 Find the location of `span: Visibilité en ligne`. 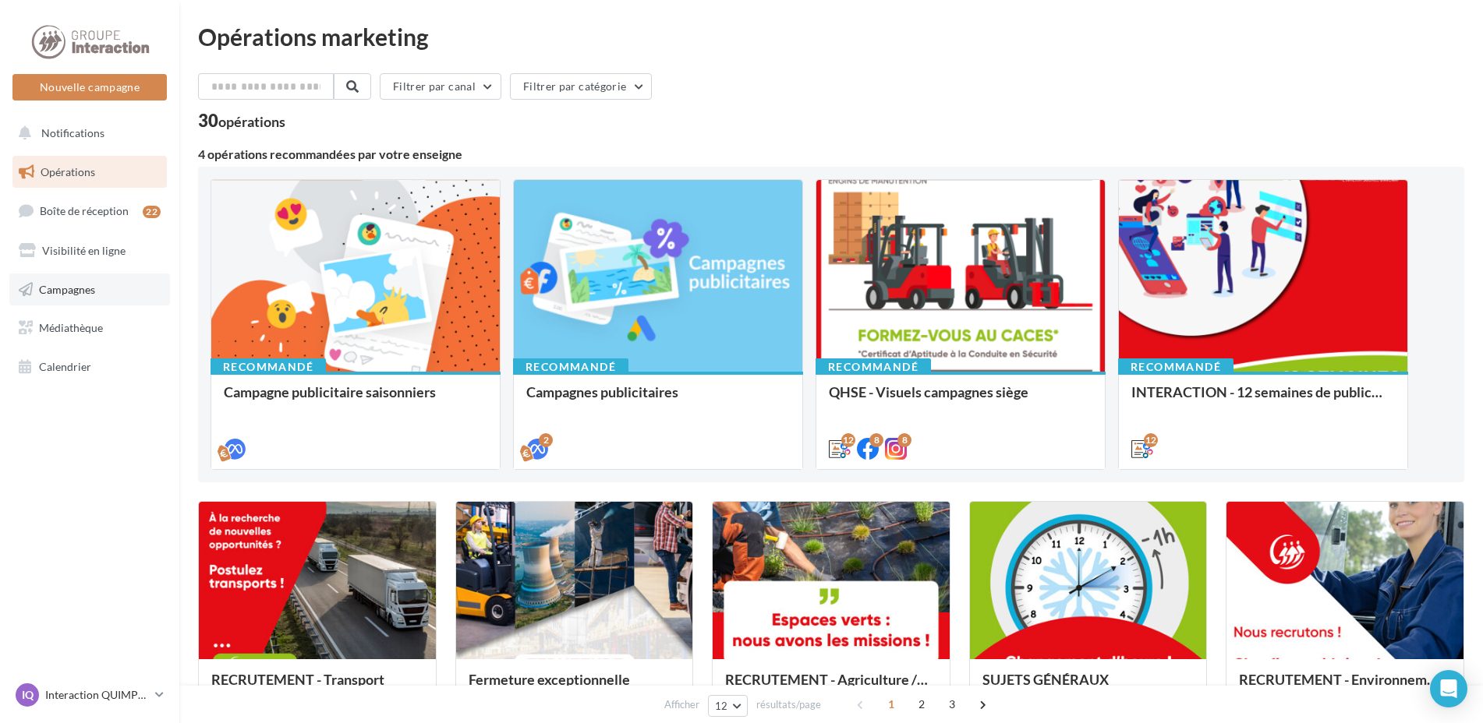

span: Visibilité en ligne is located at coordinates (83, 250).